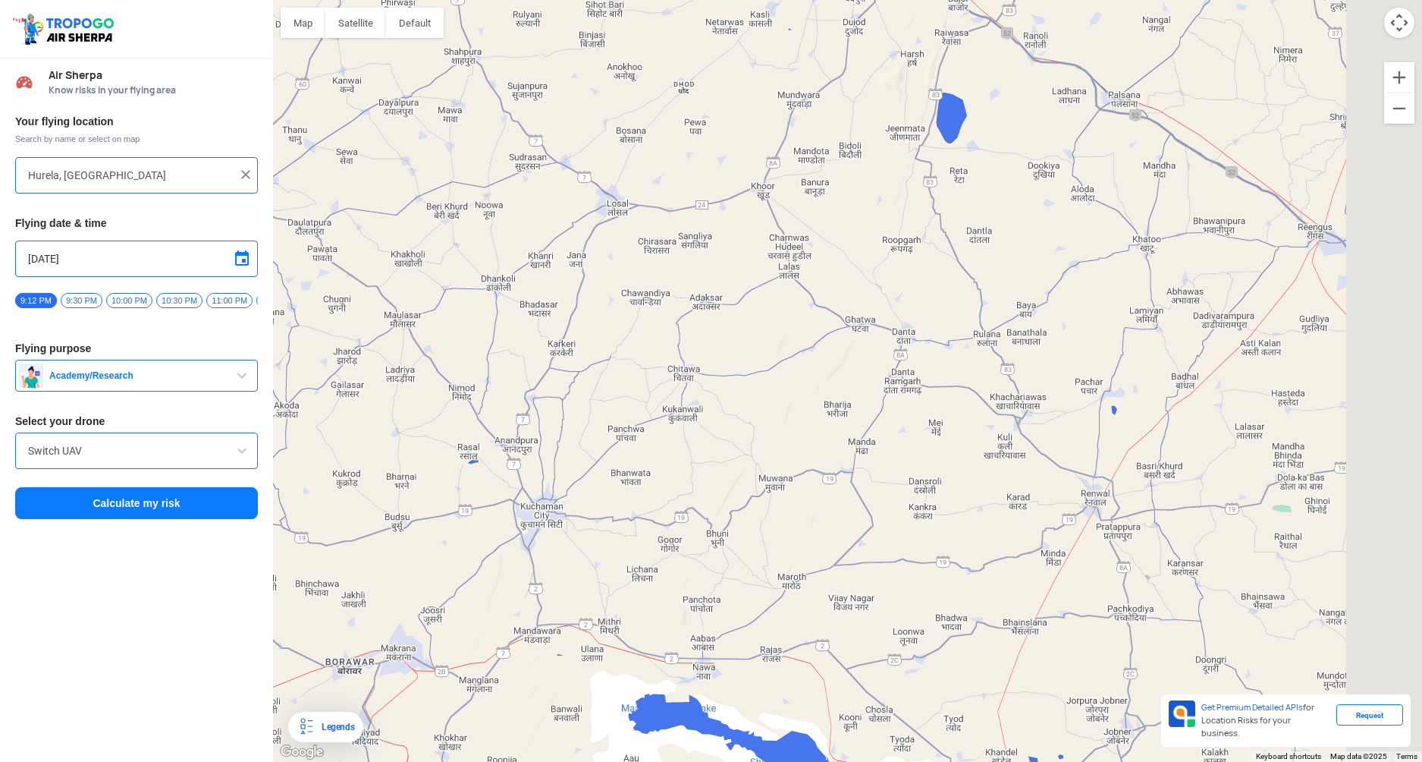 The height and width of the screenshot is (762, 1422). What do you see at coordinates (335, 727) in the screenshot?
I see `div: Legends` at bounding box center [335, 727].